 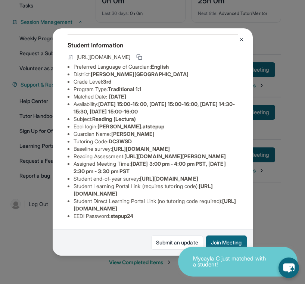 What do you see at coordinates (177, 243) in the screenshot?
I see `a: Submit an update` at bounding box center [177, 243].